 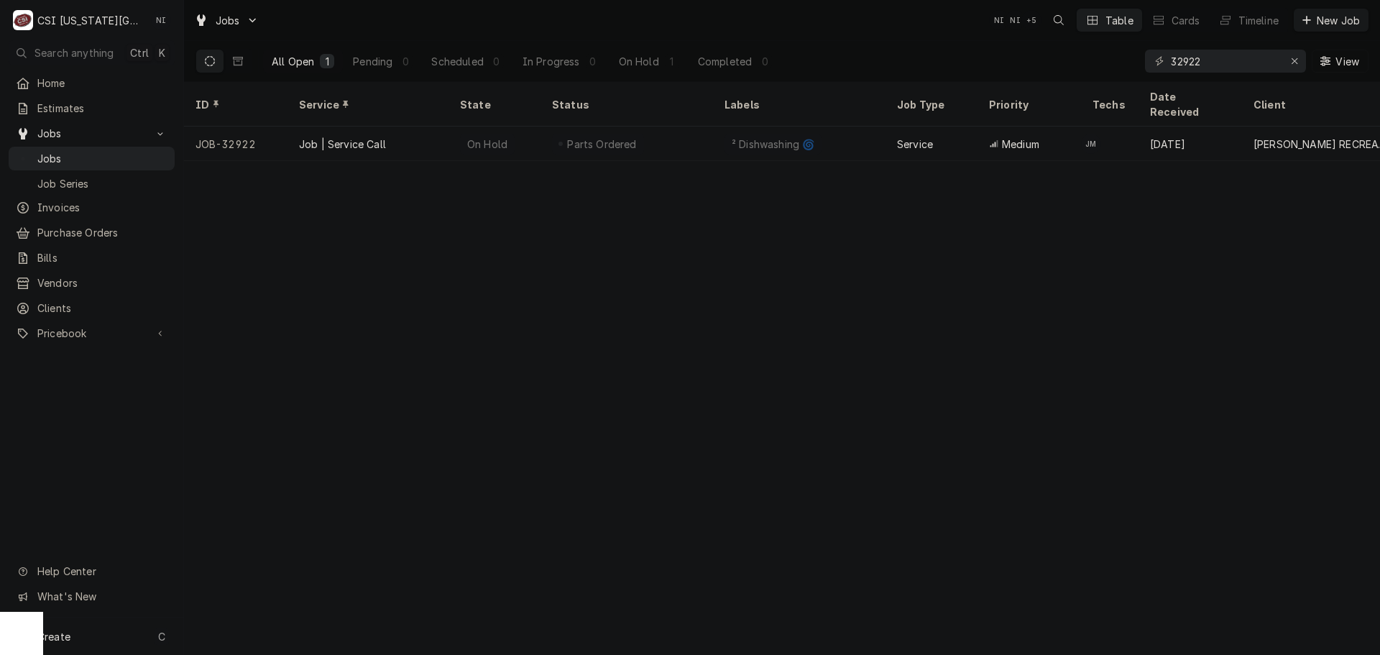 I want to click on div: JM, so click(x=1091, y=144).